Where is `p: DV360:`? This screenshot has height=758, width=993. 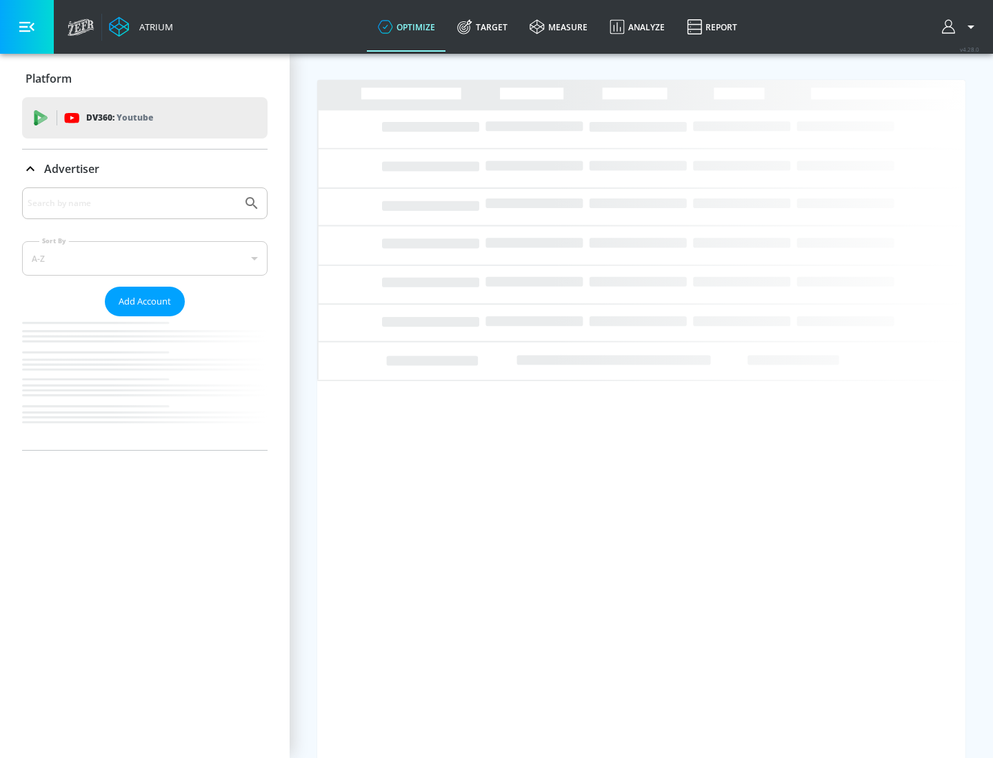 p: DV360: is located at coordinates (119, 118).